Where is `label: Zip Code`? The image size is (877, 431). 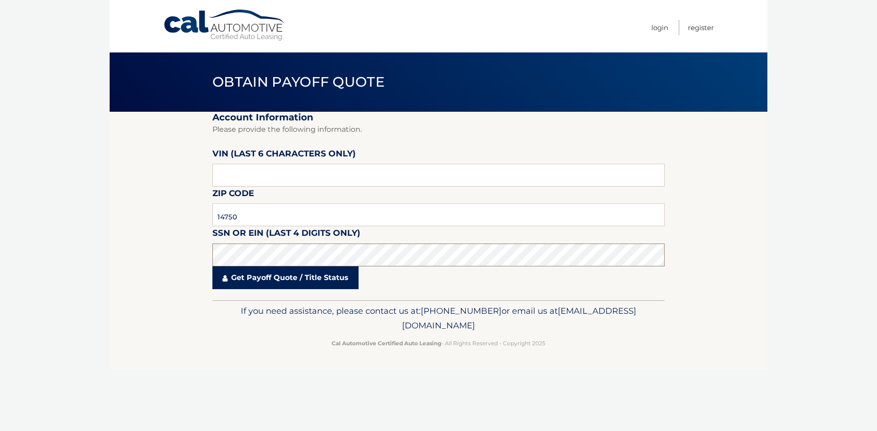
label: Zip Code is located at coordinates (233, 195).